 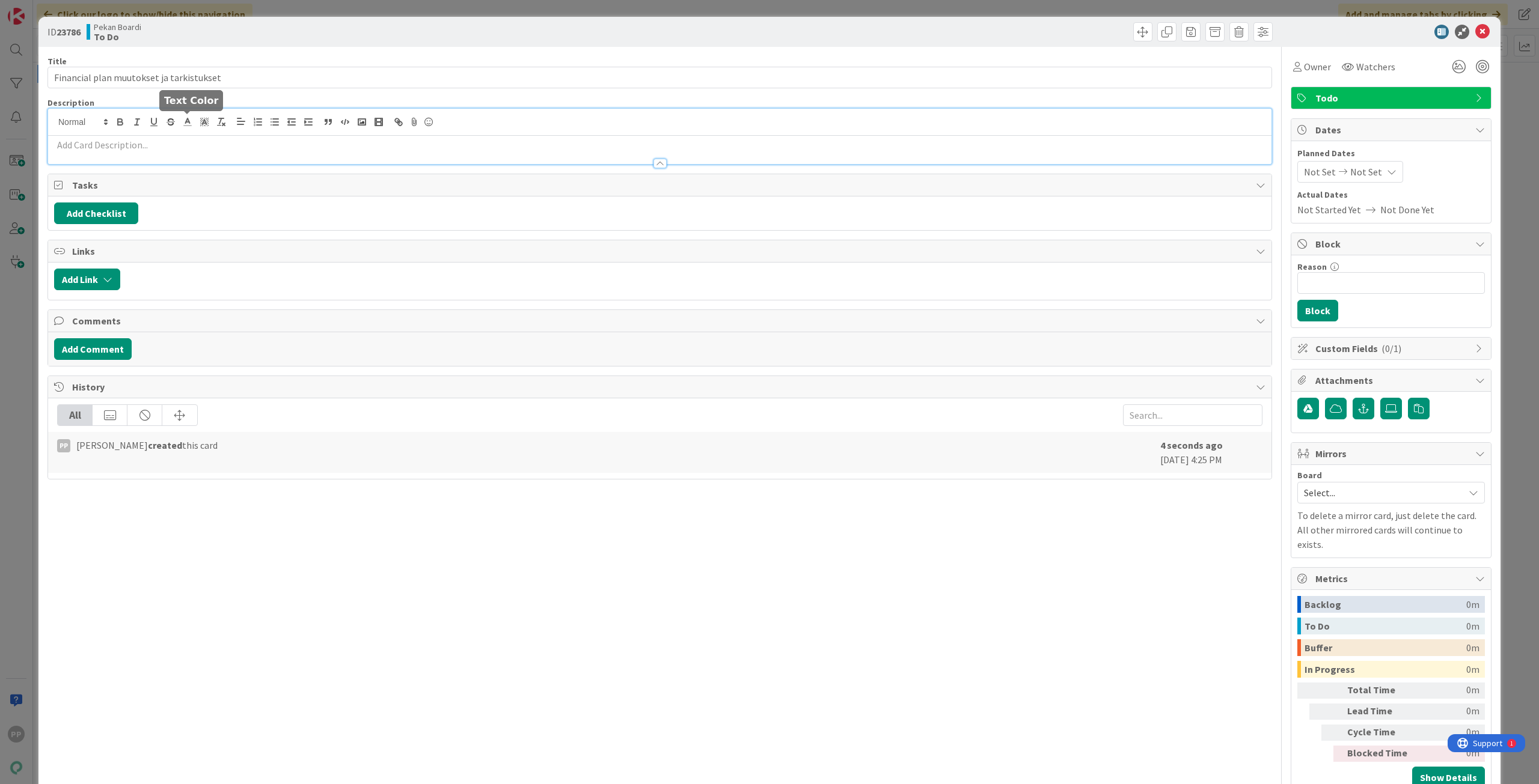 What do you see at coordinates (1381, 493) in the screenshot?
I see `span: Select...` at bounding box center [1381, 493].